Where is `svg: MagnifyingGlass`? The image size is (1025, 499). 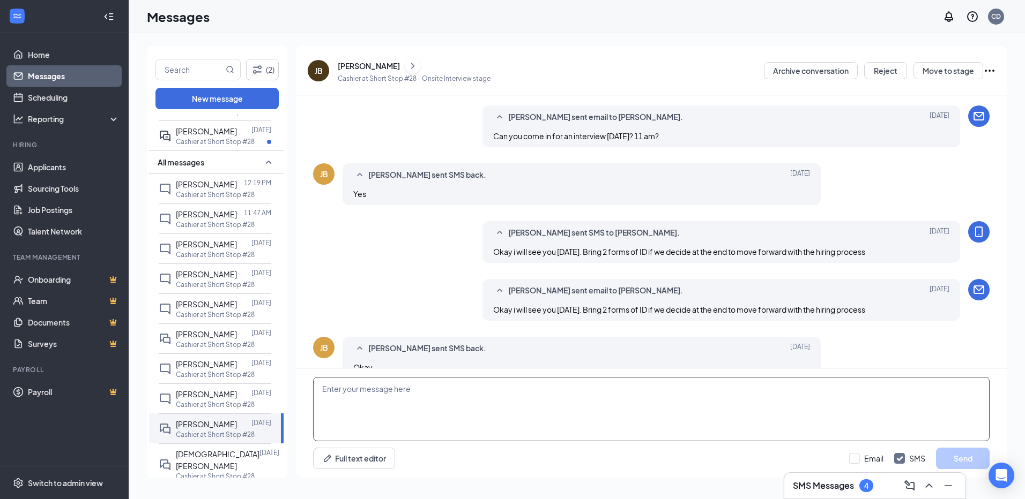
svg: MagnifyingGlass is located at coordinates (230, 70).